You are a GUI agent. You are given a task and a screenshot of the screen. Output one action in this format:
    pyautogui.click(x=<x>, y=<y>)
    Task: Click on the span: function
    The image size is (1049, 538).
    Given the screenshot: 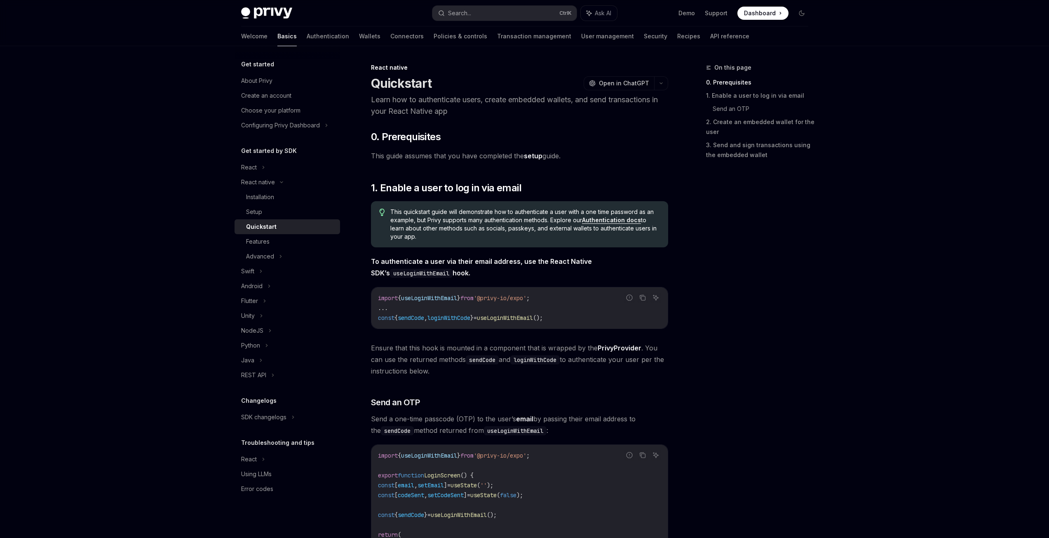 What is the action you would take?
    pyautogui.click(x=411, y=475)
    